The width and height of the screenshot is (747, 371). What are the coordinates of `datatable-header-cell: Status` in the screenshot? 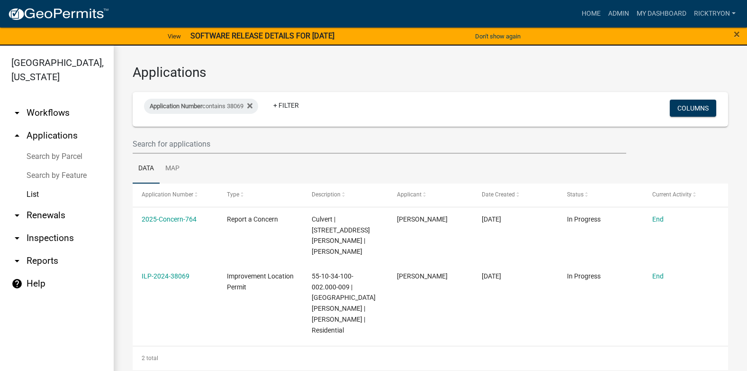 It's located at (601, 195).